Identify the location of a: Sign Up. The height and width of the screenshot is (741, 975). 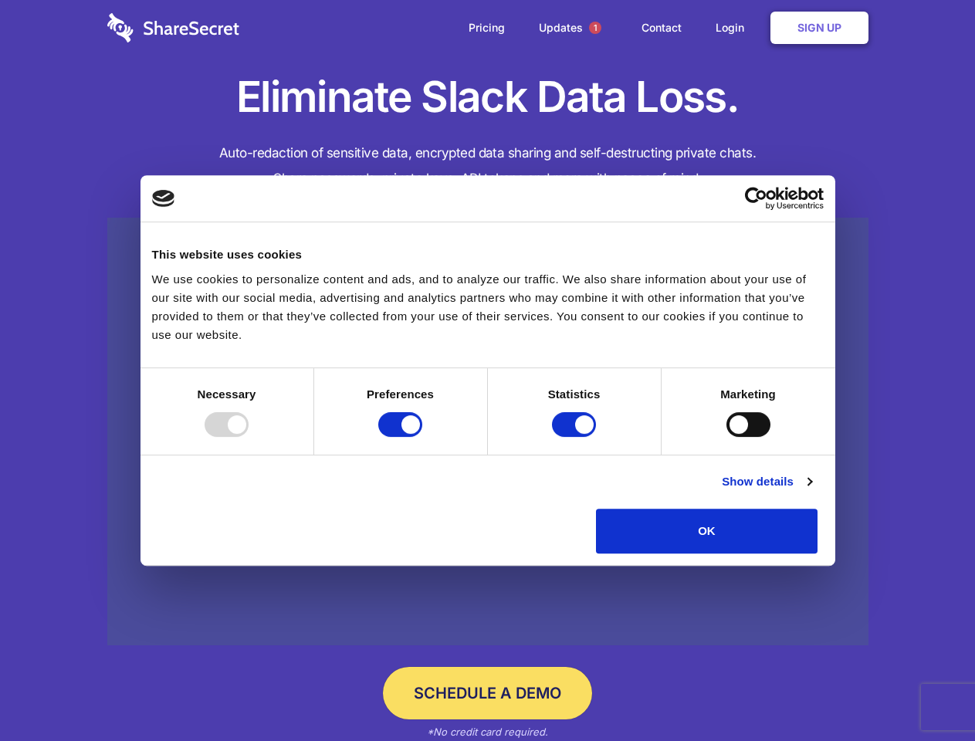
(819, 28).